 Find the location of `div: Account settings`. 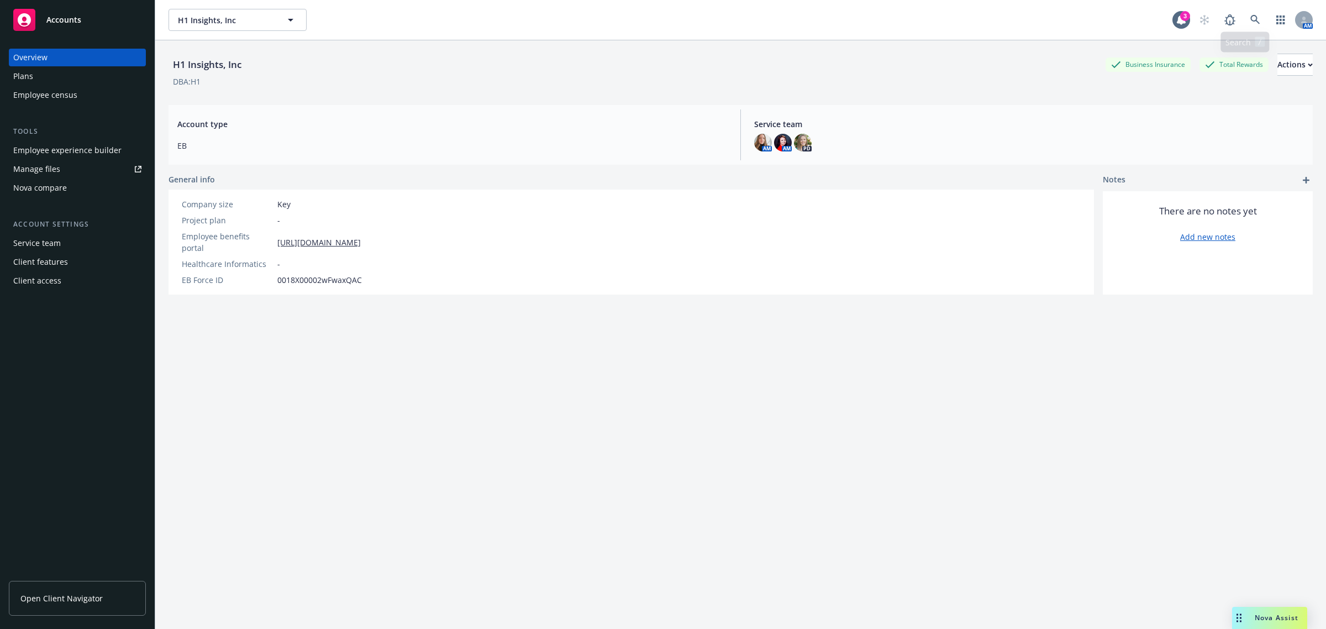

div: Account settings is located at coordinates (77, 224).